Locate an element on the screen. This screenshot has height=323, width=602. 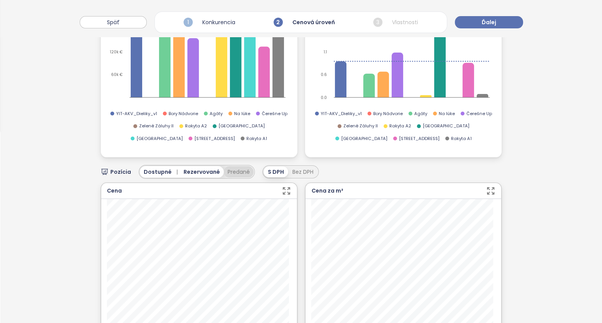
tspan: 60k € is located at coordinates (117, 74).